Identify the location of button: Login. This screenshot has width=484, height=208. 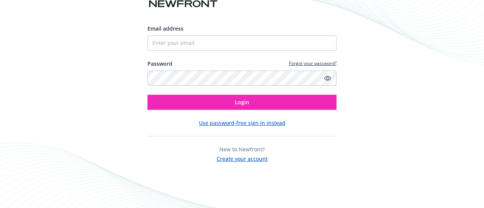
(242, 102).